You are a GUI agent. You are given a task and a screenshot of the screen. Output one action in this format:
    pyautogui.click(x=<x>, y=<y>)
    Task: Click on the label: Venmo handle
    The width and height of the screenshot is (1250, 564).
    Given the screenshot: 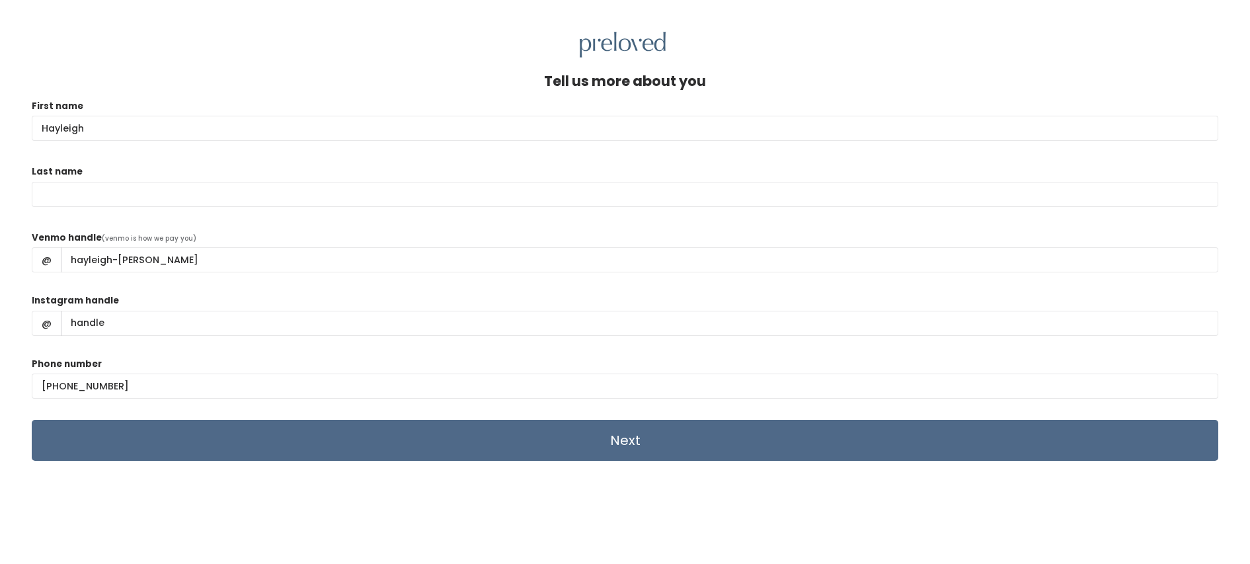 What is the action you would take?
    pyautogui.click(x=67, y=238)
    